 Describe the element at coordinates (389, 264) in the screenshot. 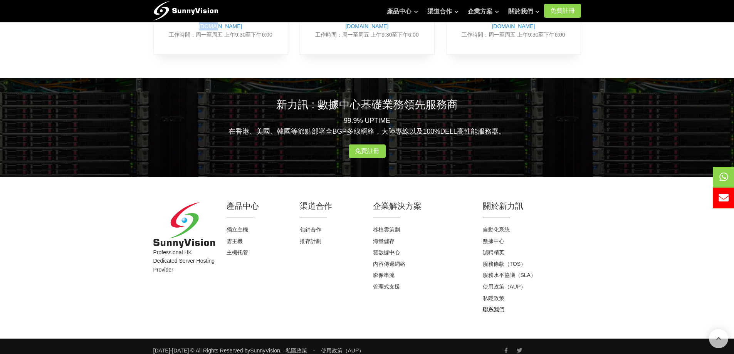

I see `a: 內容傳遞網絡` at that location.